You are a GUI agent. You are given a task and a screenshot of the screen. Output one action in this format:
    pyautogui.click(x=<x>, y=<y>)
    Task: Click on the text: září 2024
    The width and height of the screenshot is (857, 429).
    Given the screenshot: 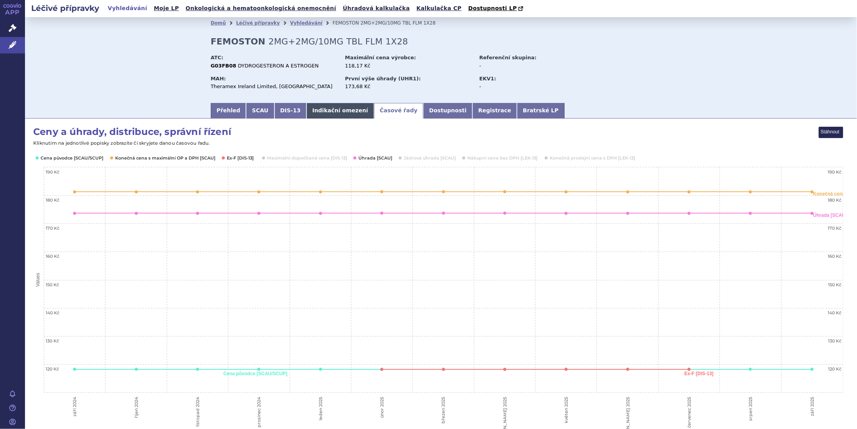 What is the action you would take?
    pyautogui.click(x=75, y=407)
    